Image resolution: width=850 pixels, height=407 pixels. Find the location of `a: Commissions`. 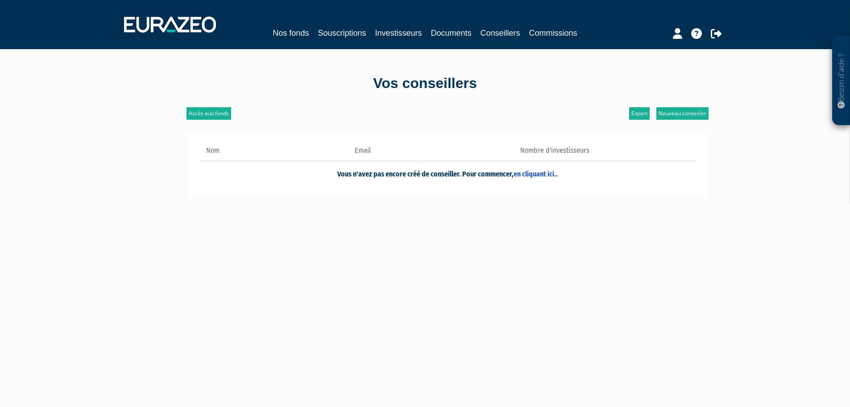

a: Commissions is located at coordinates (553, 33).